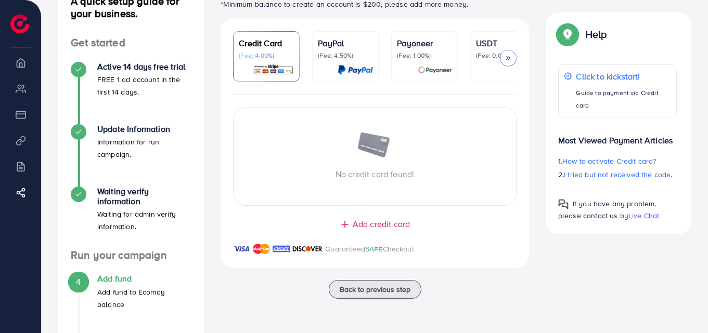  What do you see at coordinates (144, 86) in the screenshot?
I see `p: FREE 1 ad account in the first 14 days.` at bounding box center [144, 86].